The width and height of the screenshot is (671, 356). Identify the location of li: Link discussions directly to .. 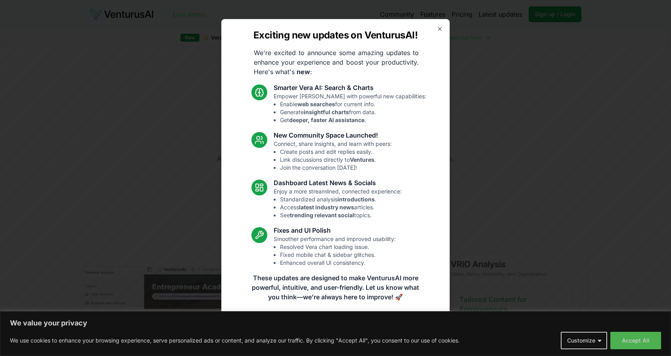
(336, 160).